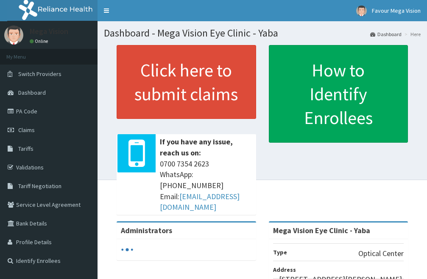  What do you see at coordinates (26, 148) in the screenshot?
I see `span: Tariffs` at bounding box center [26, 148].